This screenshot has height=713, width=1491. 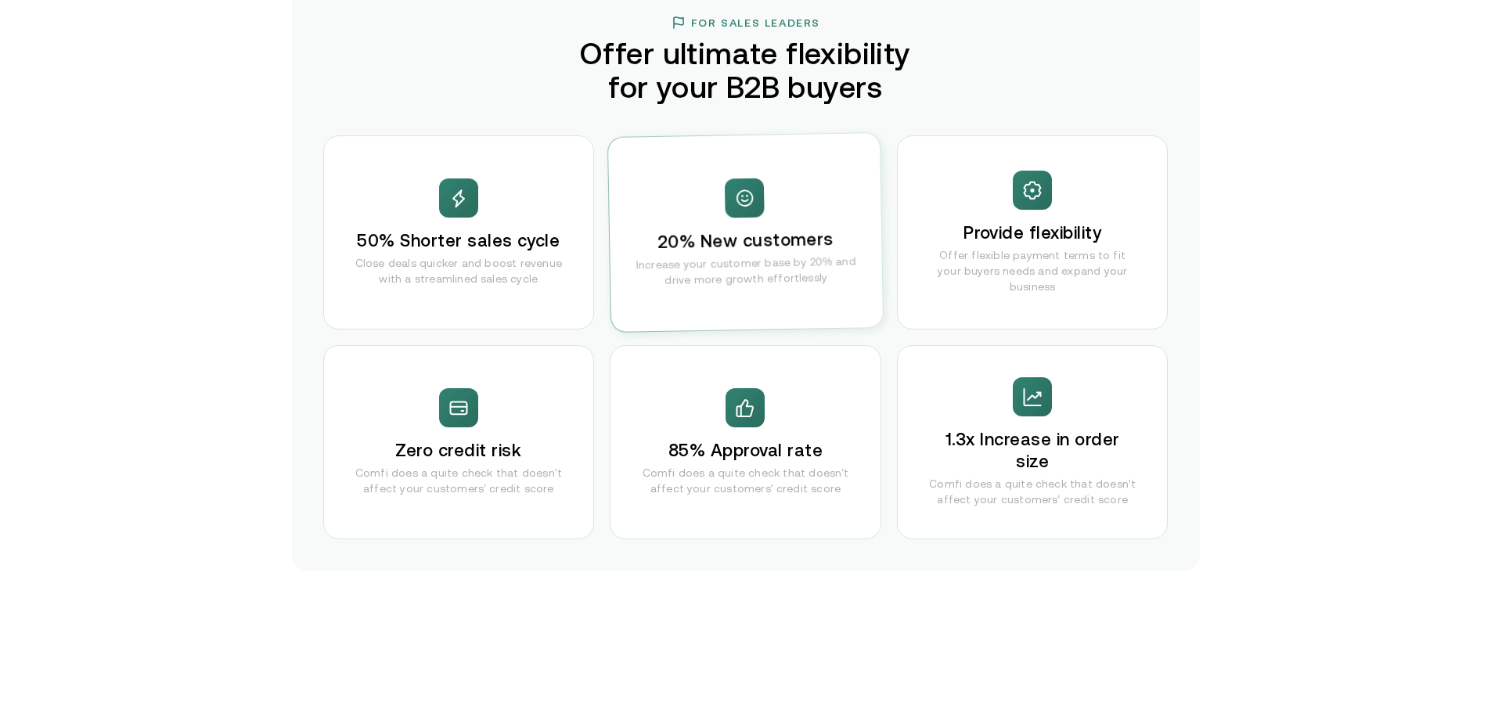 What do you see at coordinates (458, 451) in the screenshot?
I see `h3: Zero credit risk` at bounding box center [458, 451].